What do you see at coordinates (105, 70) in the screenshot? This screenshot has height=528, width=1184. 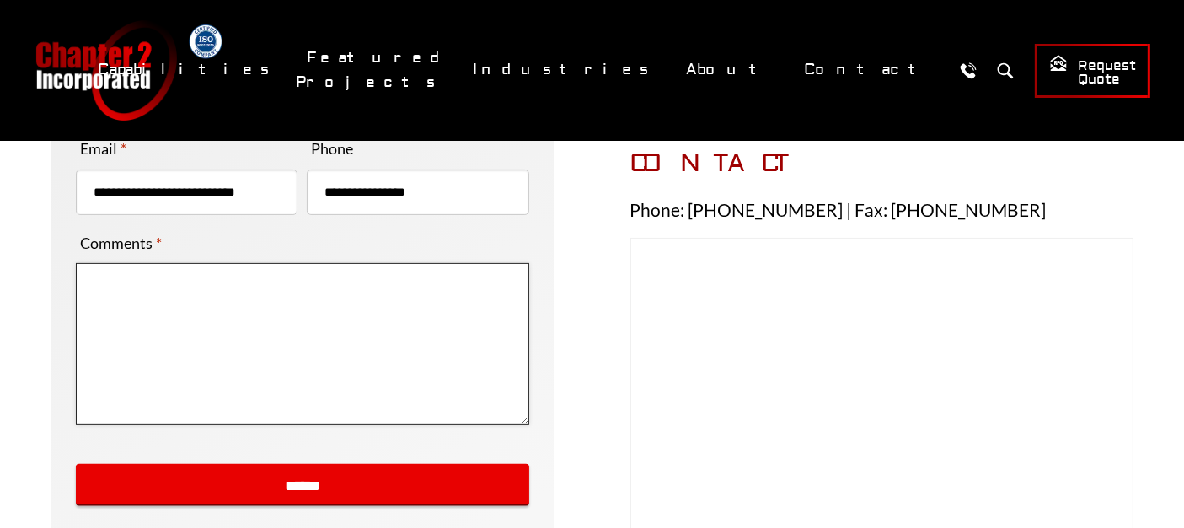 I see `a: Chapter 2 Incorporated` at bounding box center [105, 70].